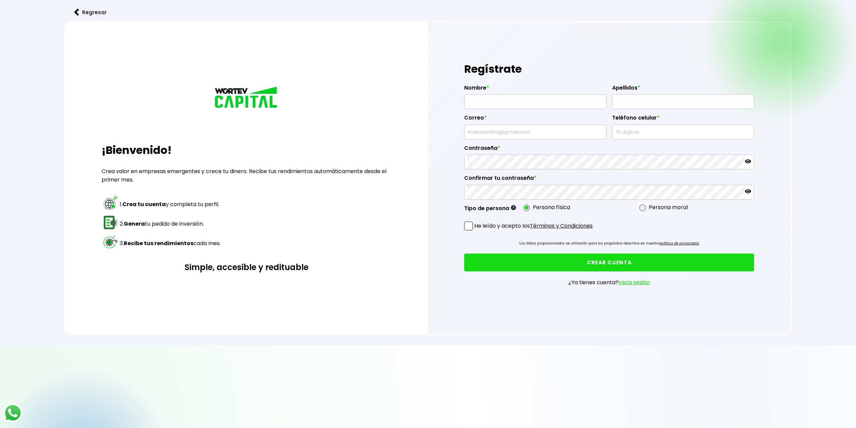  Describe the element at coordinates (490, 210) in the screenshot. I see `label: Tipo de persona` at that location.